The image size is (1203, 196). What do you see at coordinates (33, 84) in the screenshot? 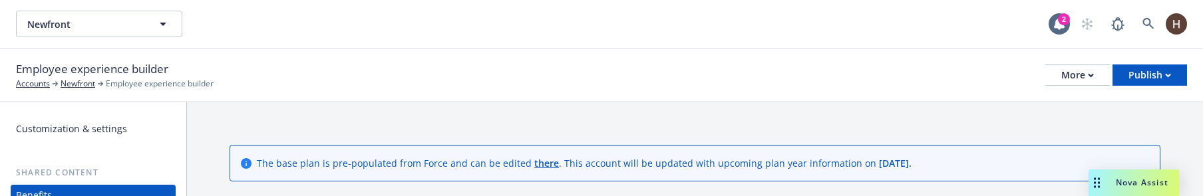
I see `a: Accounts` at bounding box center [33, 84].